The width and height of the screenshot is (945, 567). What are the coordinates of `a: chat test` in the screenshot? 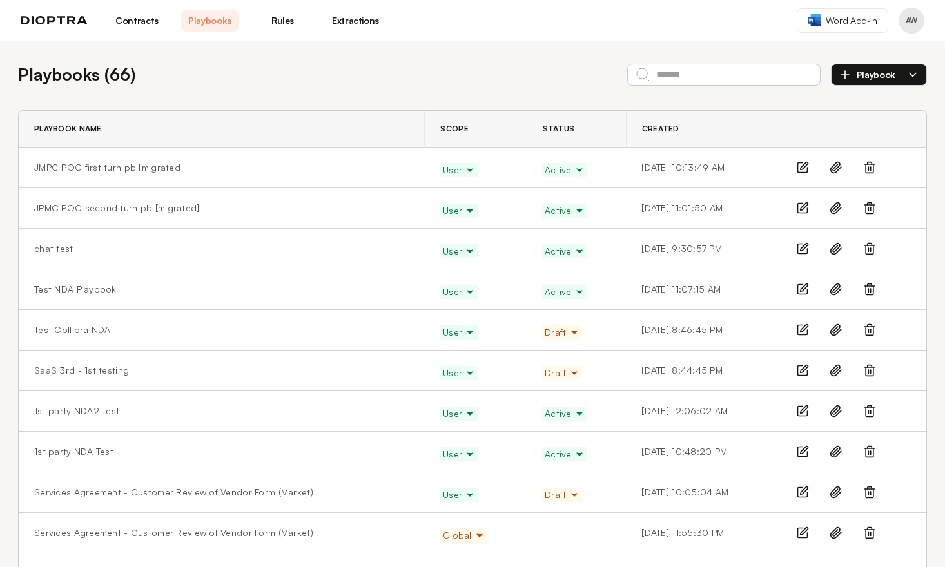 It's located at (53, 249).